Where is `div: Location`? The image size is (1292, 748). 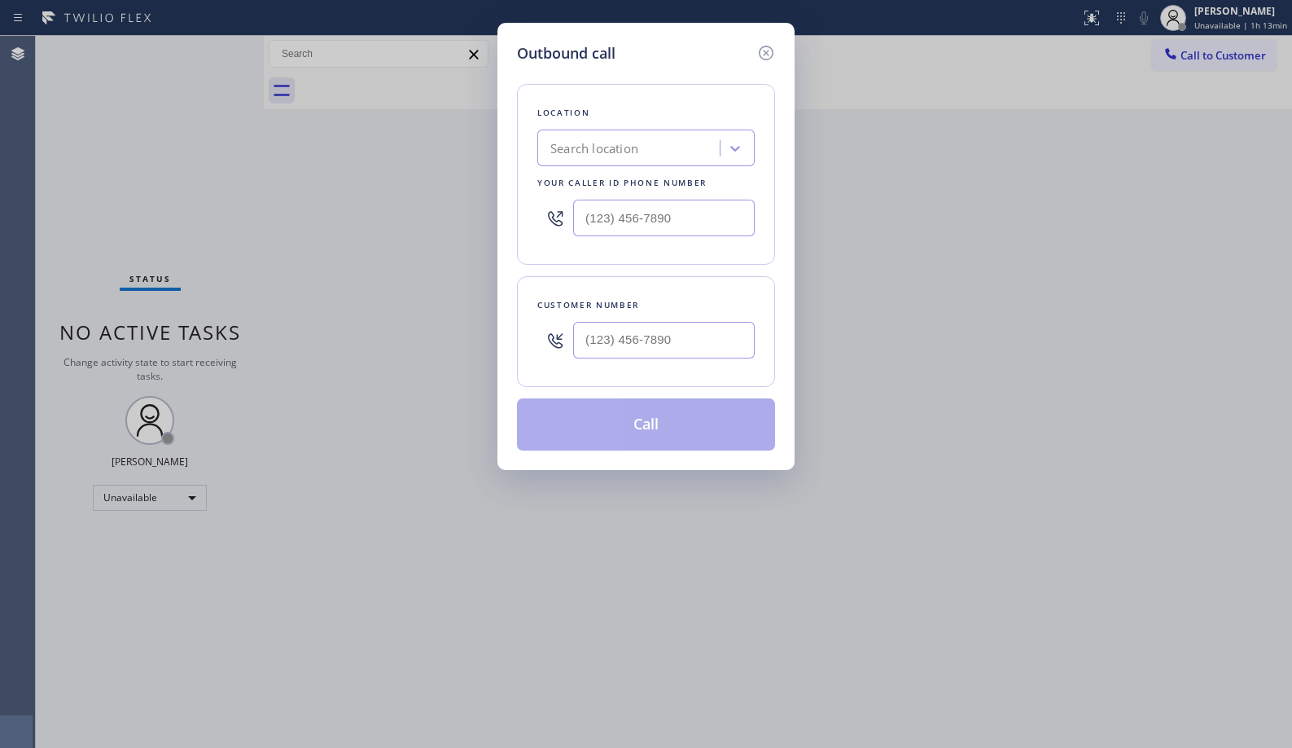 div: Location is located at coordinates (646, 112).